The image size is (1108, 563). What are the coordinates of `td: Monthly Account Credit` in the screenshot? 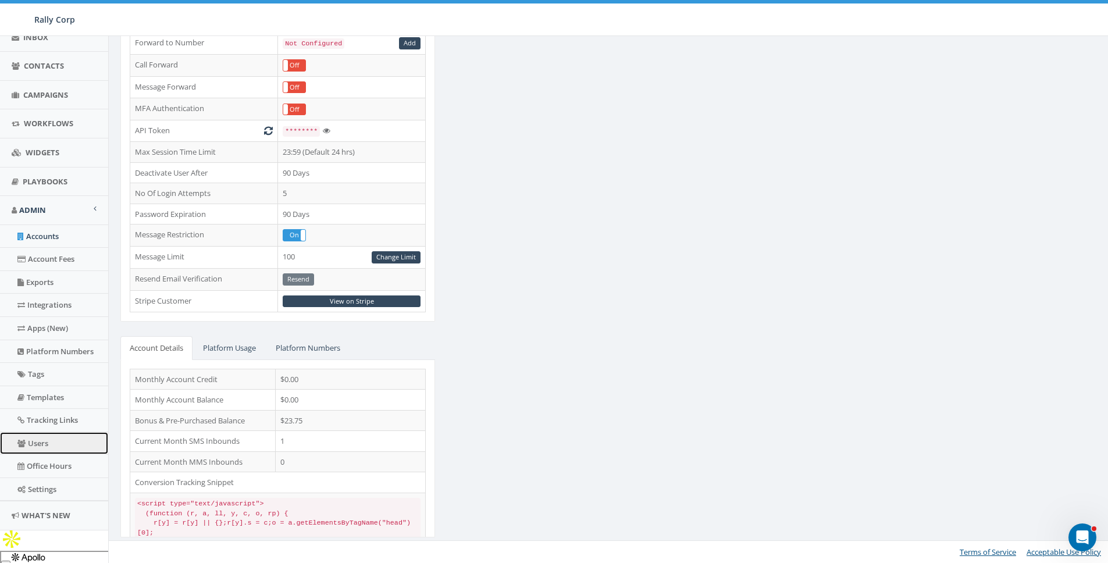 It's located at (203, 379).